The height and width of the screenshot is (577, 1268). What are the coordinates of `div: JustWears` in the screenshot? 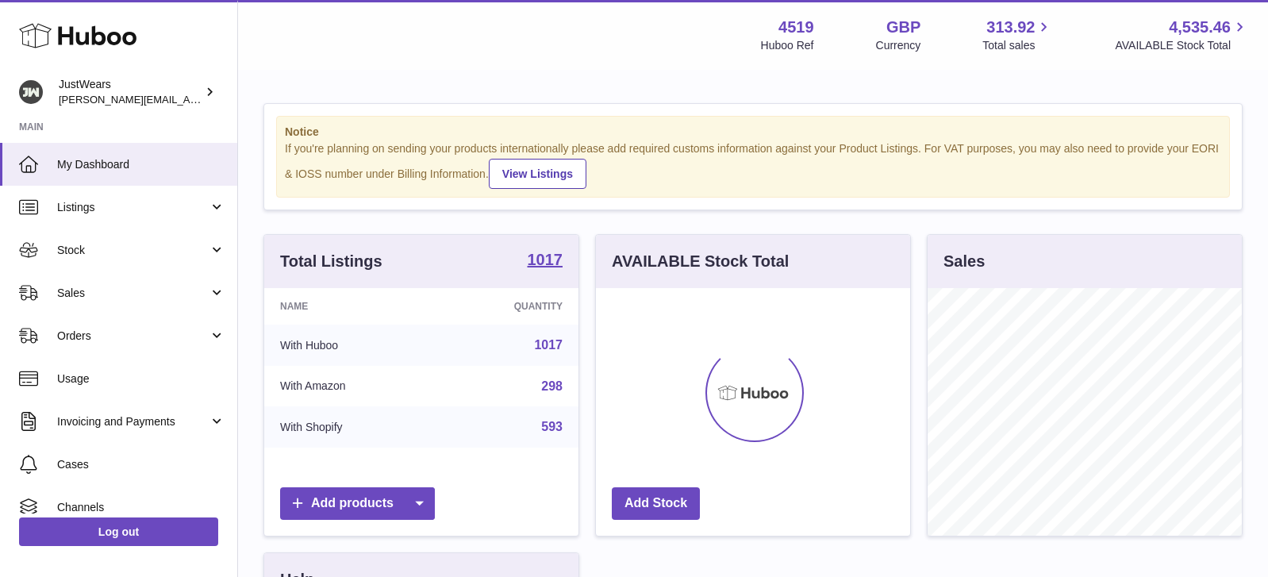 It's located at (130, 92).